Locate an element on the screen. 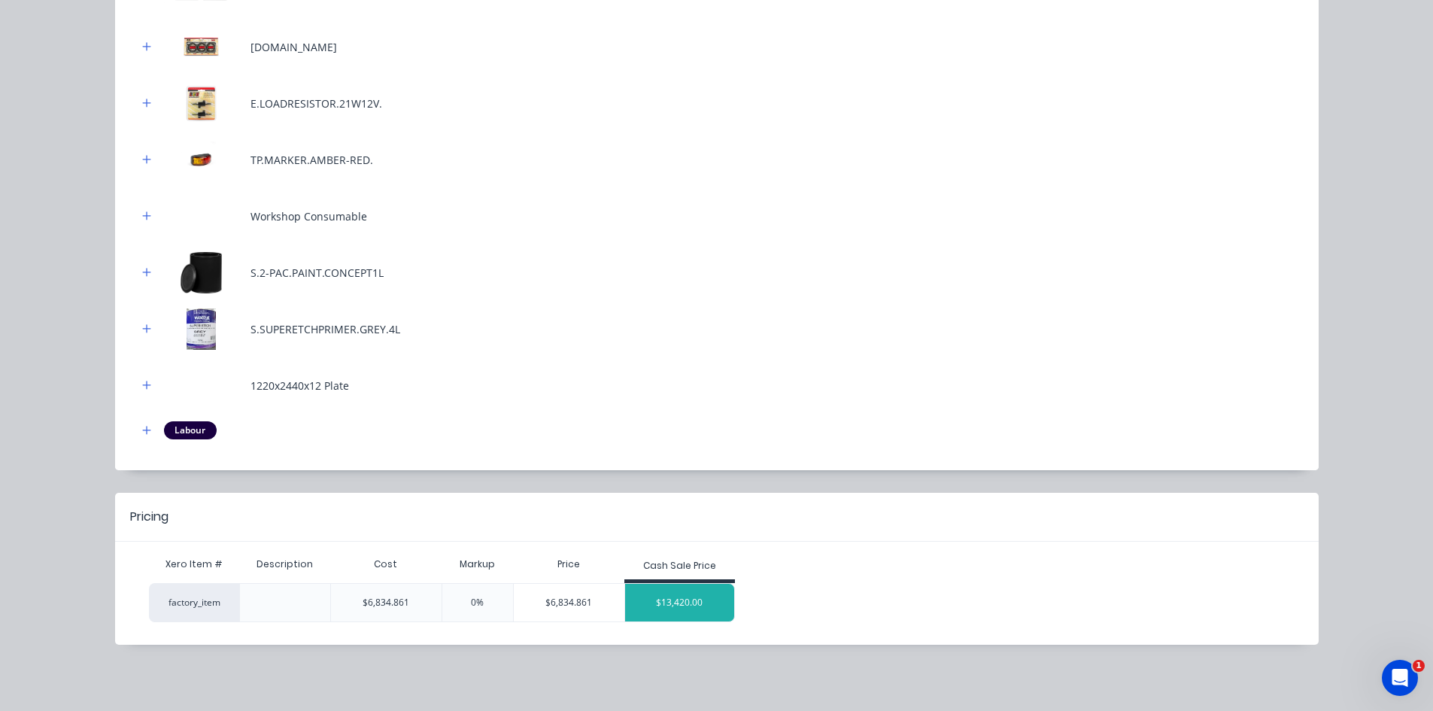  div: Markup is located at coordinates (478, 564).